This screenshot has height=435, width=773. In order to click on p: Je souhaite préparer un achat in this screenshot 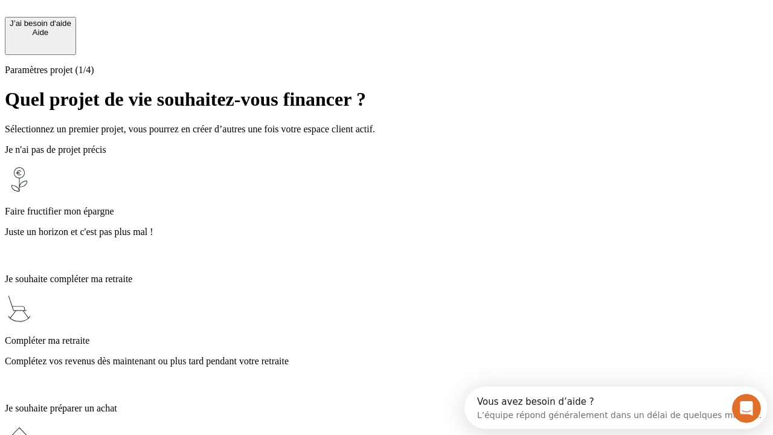, I will do `click(387, 408)`.